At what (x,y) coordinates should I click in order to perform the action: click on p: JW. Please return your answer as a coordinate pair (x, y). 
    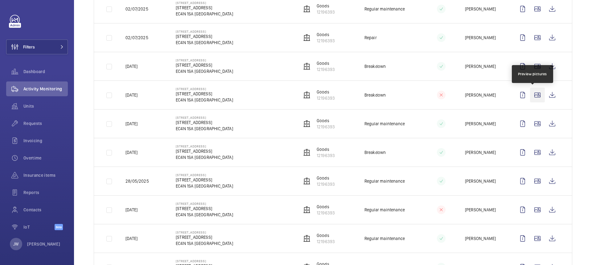
    Looking at the image, I should click on (16, 244).